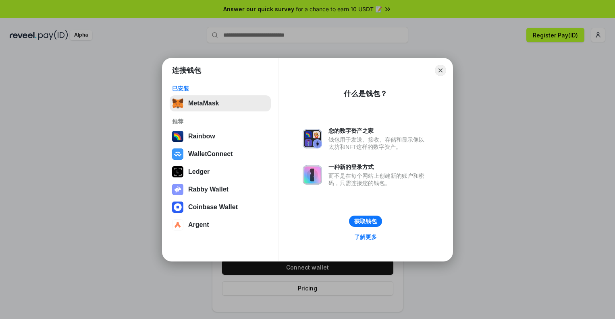 The image size is (615, 319). What do you see at coordinates (365, 237) in the screenshot?
I see `a: 了解更多` at bounding box center [365, 237].